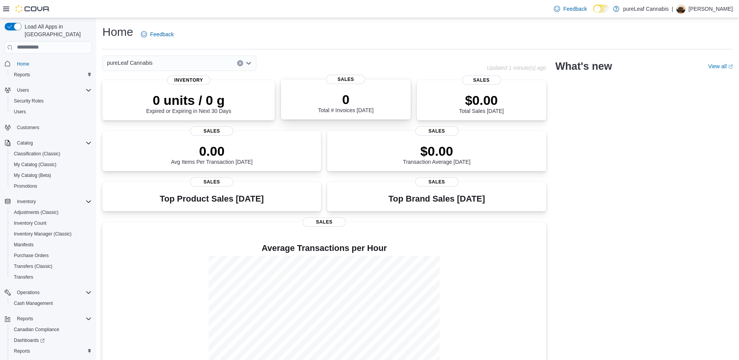 This screenshot has width=739, height=360. Describe the element at coordinates (28, 127) in the screenshot. I see `a: Customers` at that location.